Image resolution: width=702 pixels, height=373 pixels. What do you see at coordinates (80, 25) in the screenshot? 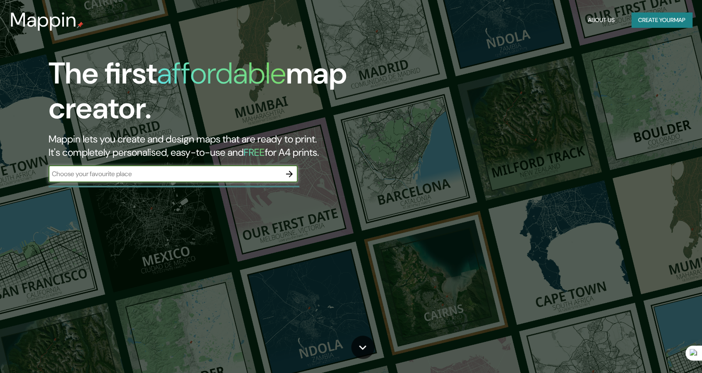
I see `img: mappin-pin` at bounding box center [80, 25].